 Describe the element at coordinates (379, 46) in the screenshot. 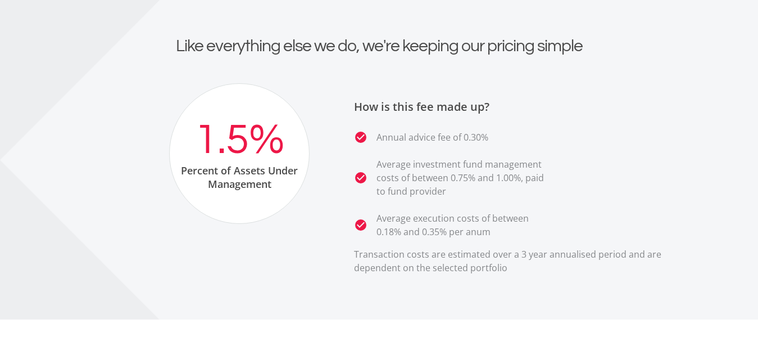

I see `h2: Like everything else we do, we're keeping our pricing simple` at that location.